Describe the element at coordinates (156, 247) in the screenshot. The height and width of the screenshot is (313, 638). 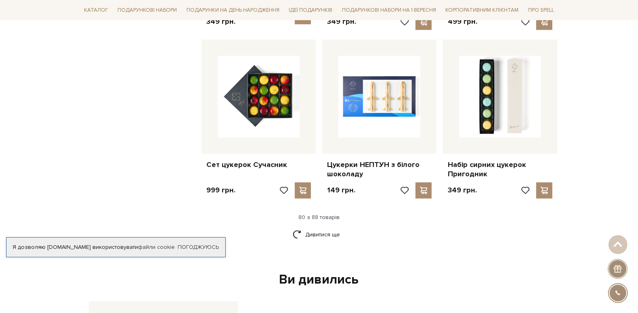
I see `a: файли cookie` at that location.